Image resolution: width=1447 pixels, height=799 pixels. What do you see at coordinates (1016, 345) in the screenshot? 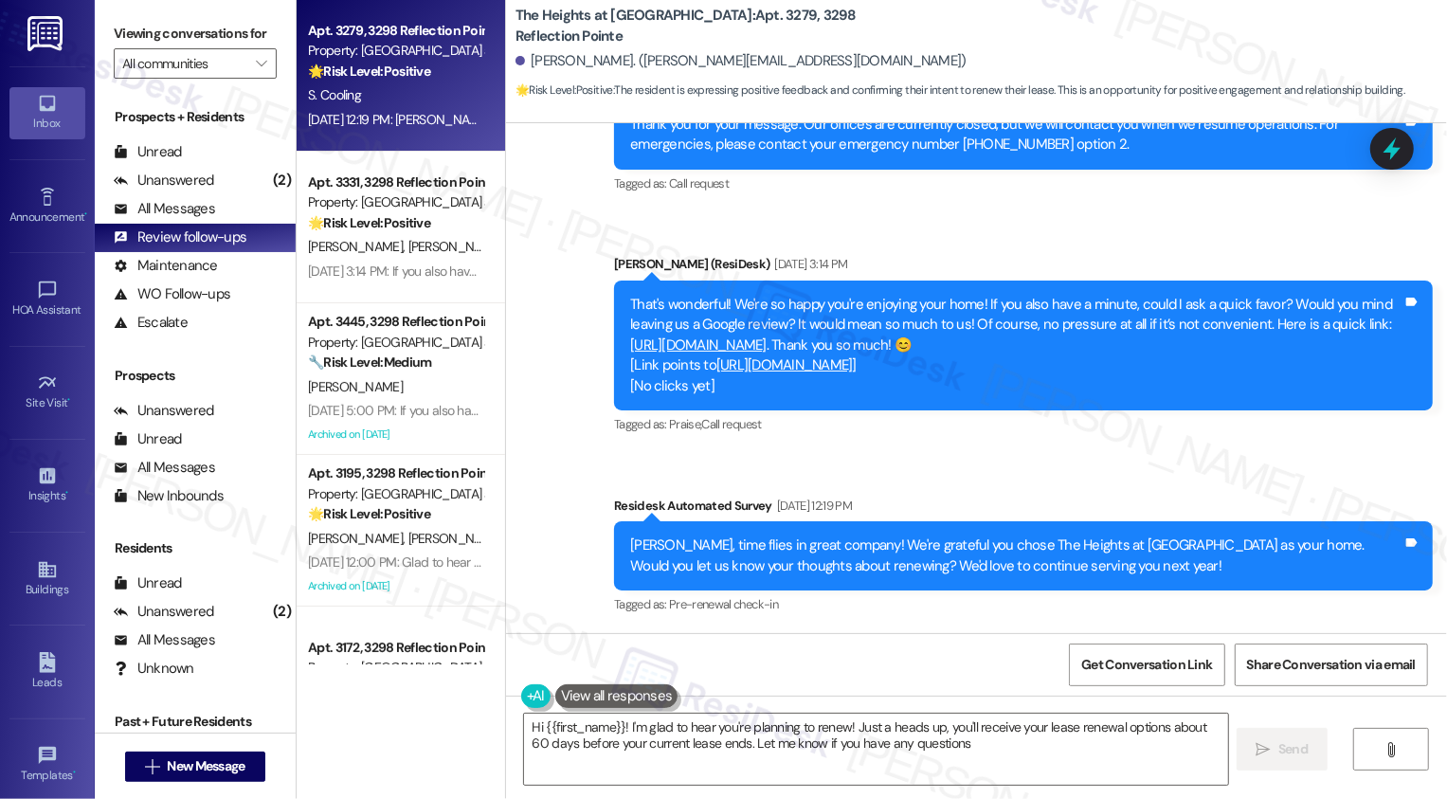
I see `div: That's wonderful! We're so happy you're enjoying your home! If you also have a minute, could I as...` at bounding box center [1016, 345].